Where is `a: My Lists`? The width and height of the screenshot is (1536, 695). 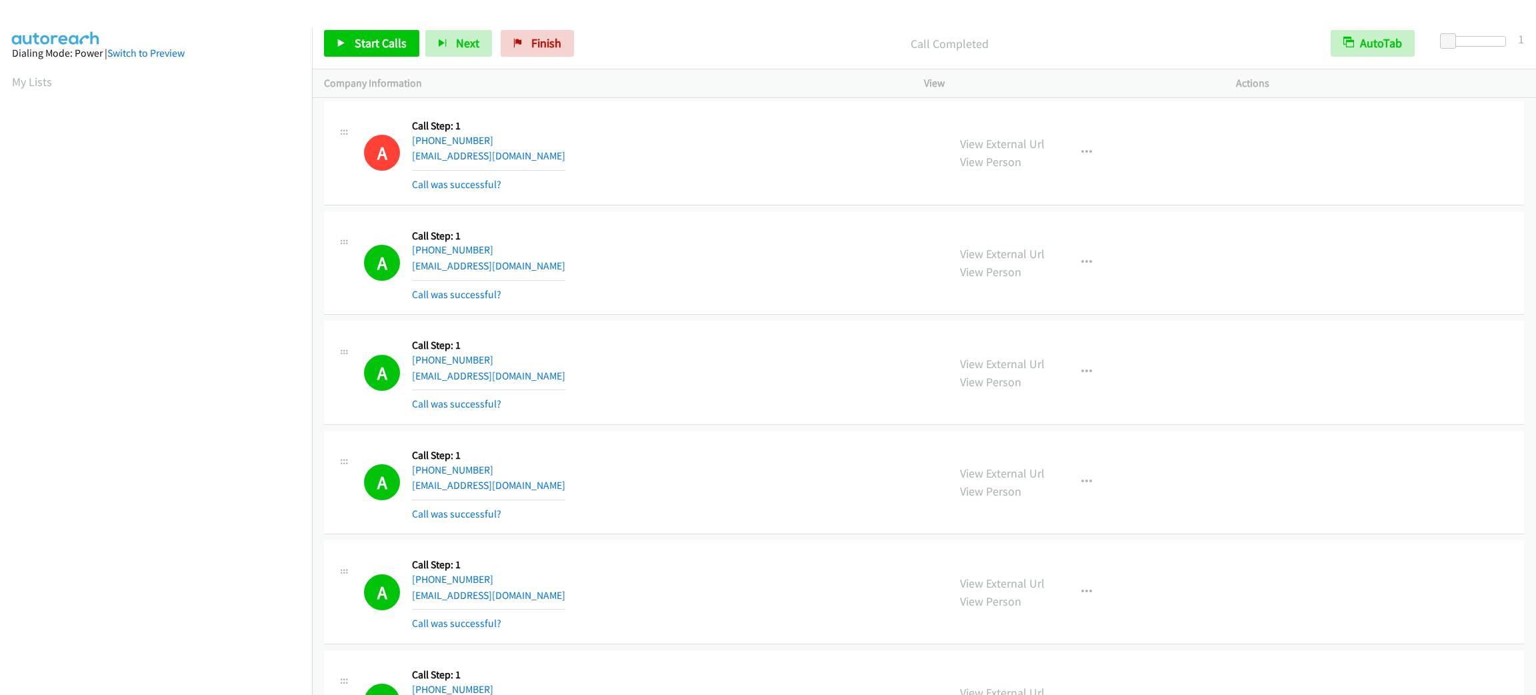 a: My Lists is located at coordinates (32, 81).